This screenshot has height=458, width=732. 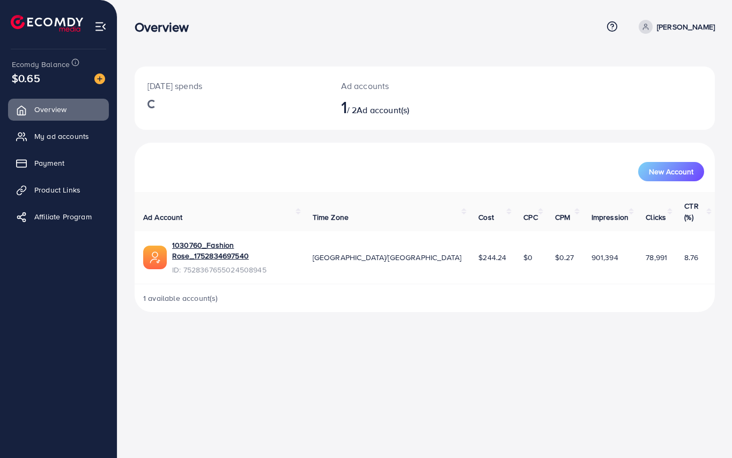 I want to click on a: Overview, so click(x=58, y=109).